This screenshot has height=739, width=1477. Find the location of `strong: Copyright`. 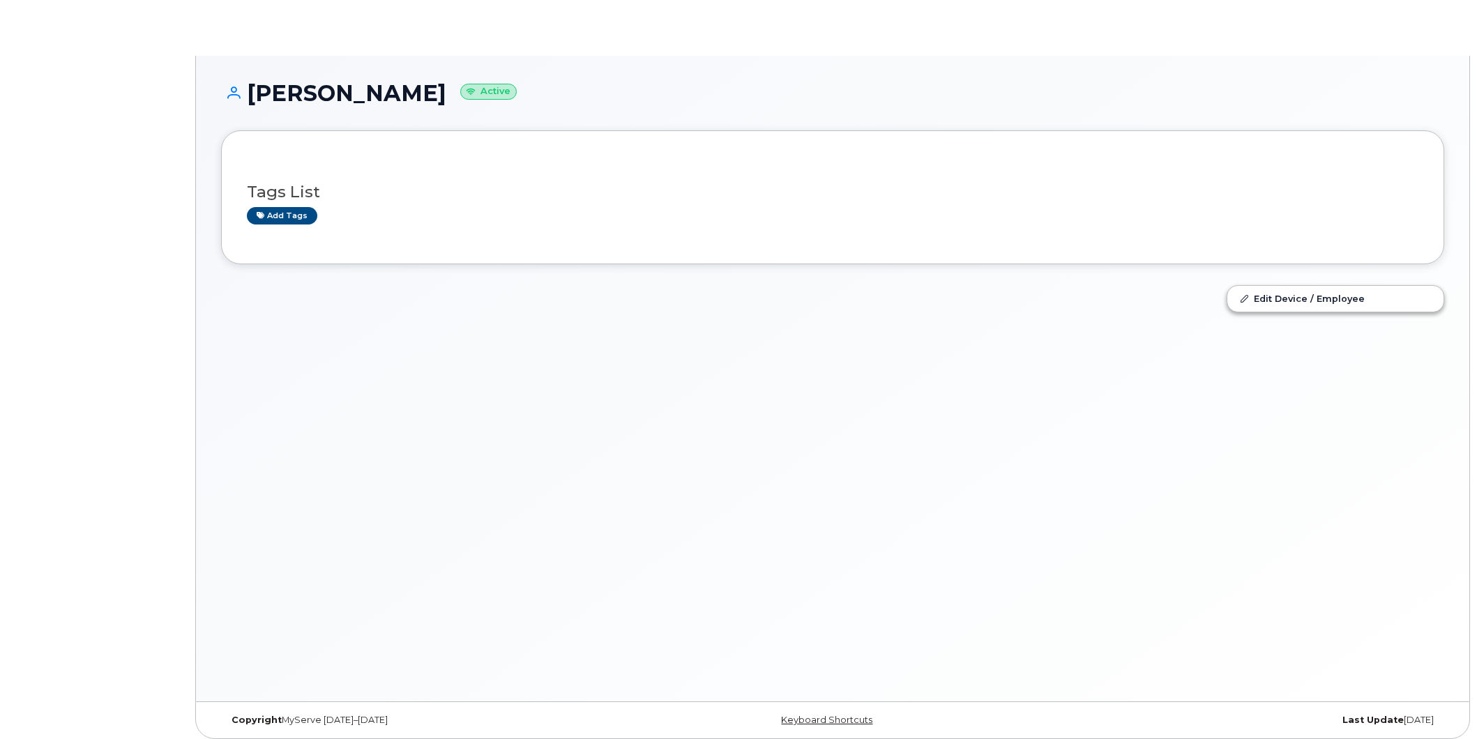

strong: Copyright is located at coordinates (257, 719).